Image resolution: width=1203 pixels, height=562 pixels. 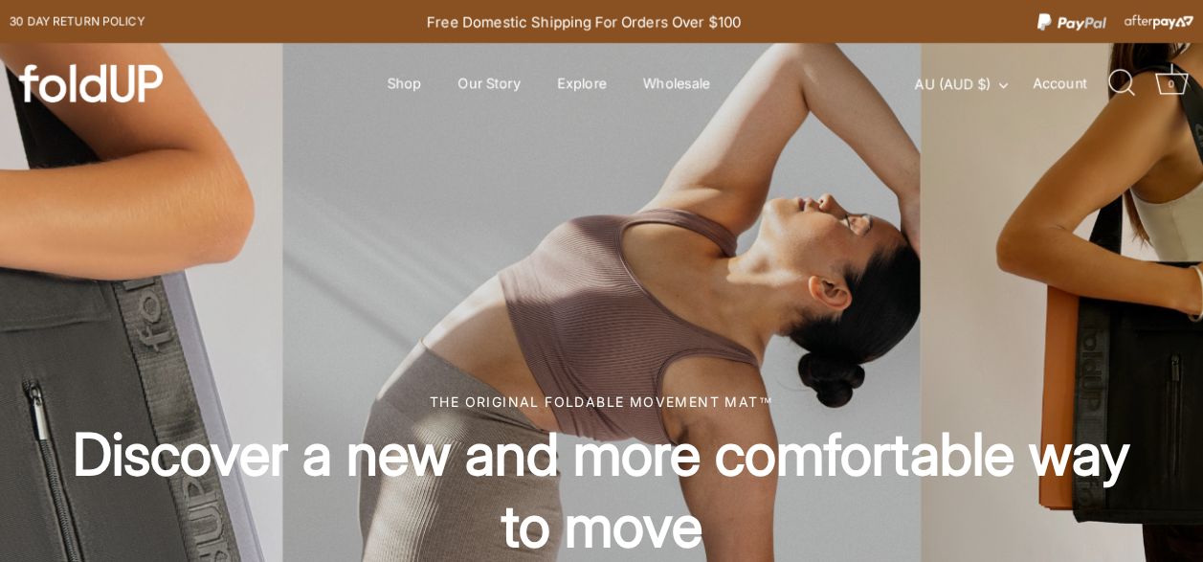 What do you see at coordinates (971, 84) in the screenshot?
I see `button: AU (AUD $)` at bounding box center [971, 84].